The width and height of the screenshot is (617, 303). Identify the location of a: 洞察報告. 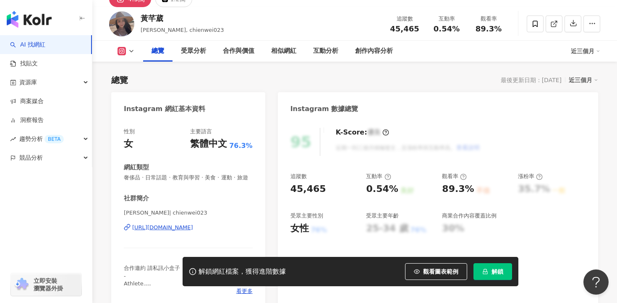
(27, 120).